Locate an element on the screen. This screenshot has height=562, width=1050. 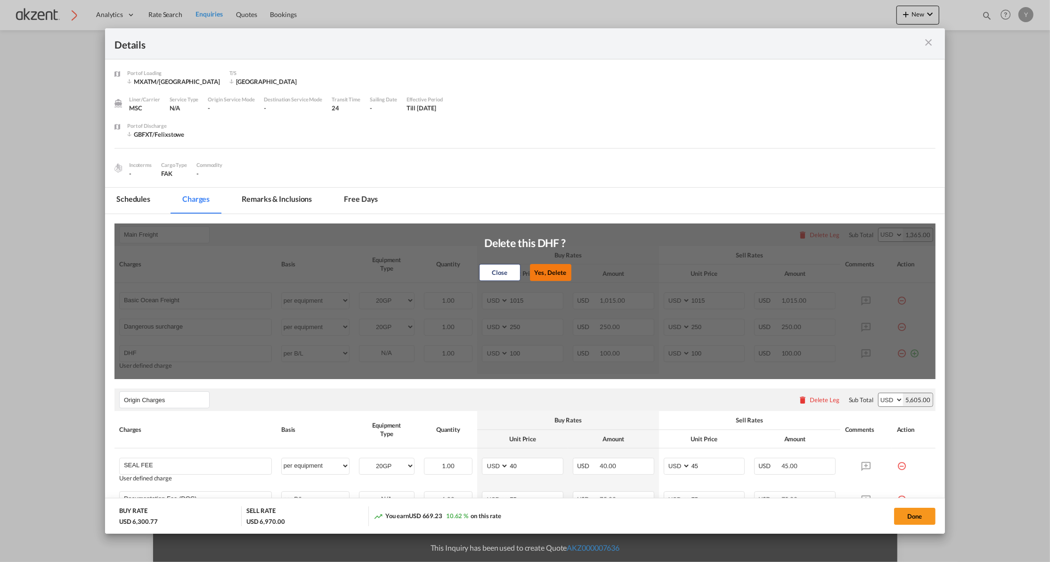
md-input-container: Documentation Fee (DOC) is located at coordinates (196, 498).